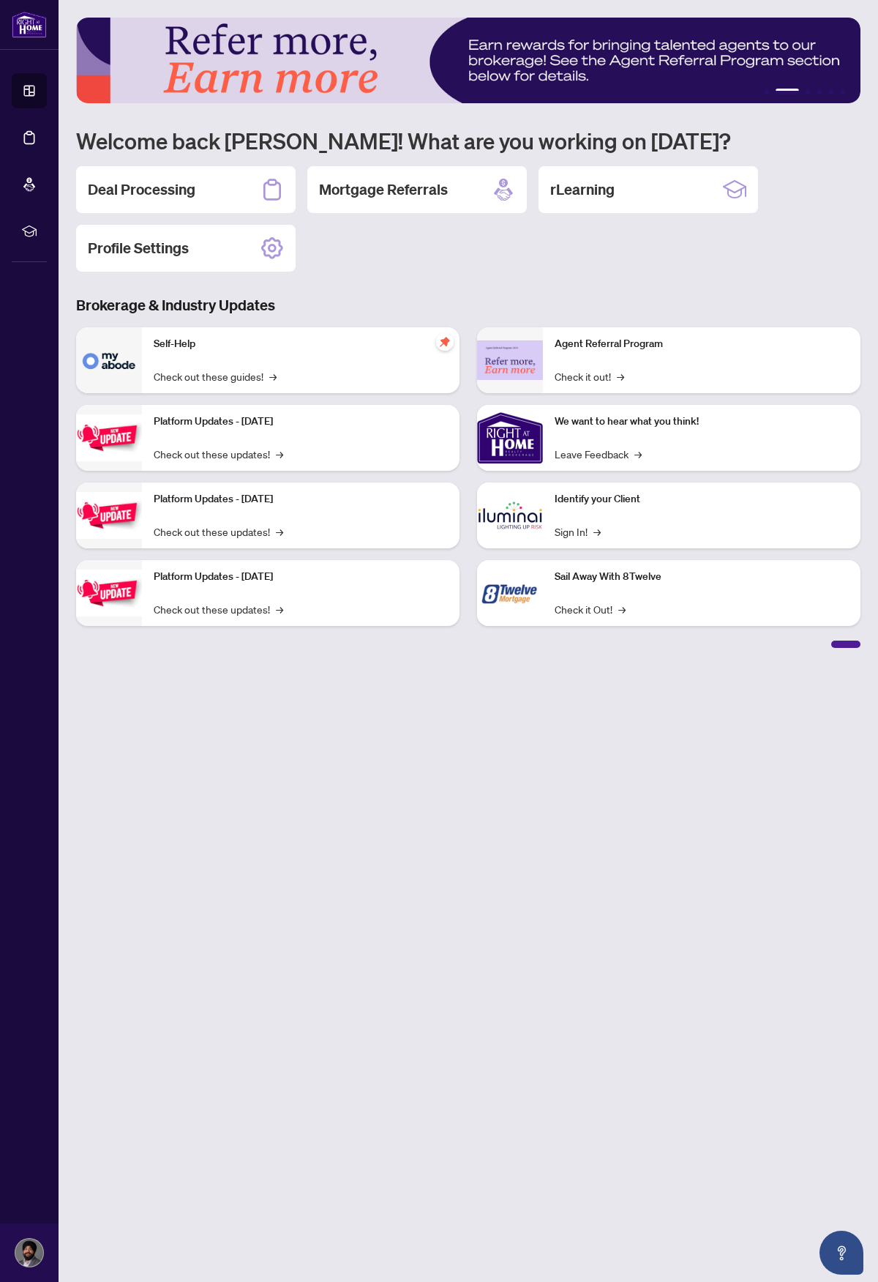  I want to click on a: Check it Out!→, so click(590, 609).